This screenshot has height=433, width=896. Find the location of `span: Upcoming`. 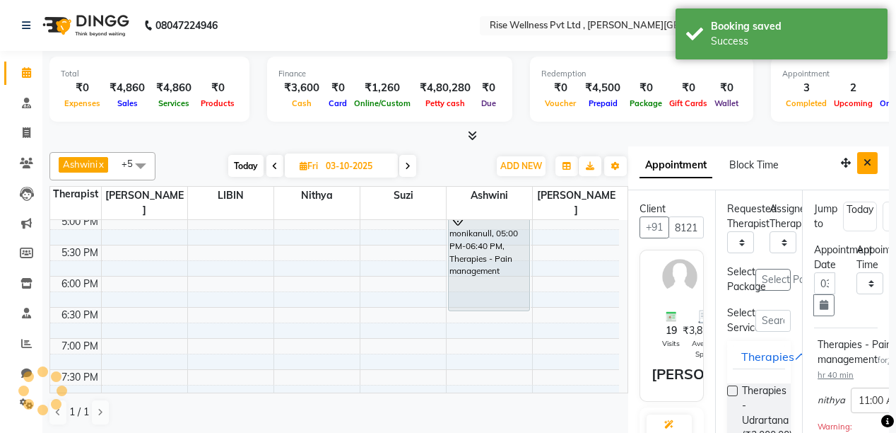

span: Upcoming is located at coordinates (853, 103).